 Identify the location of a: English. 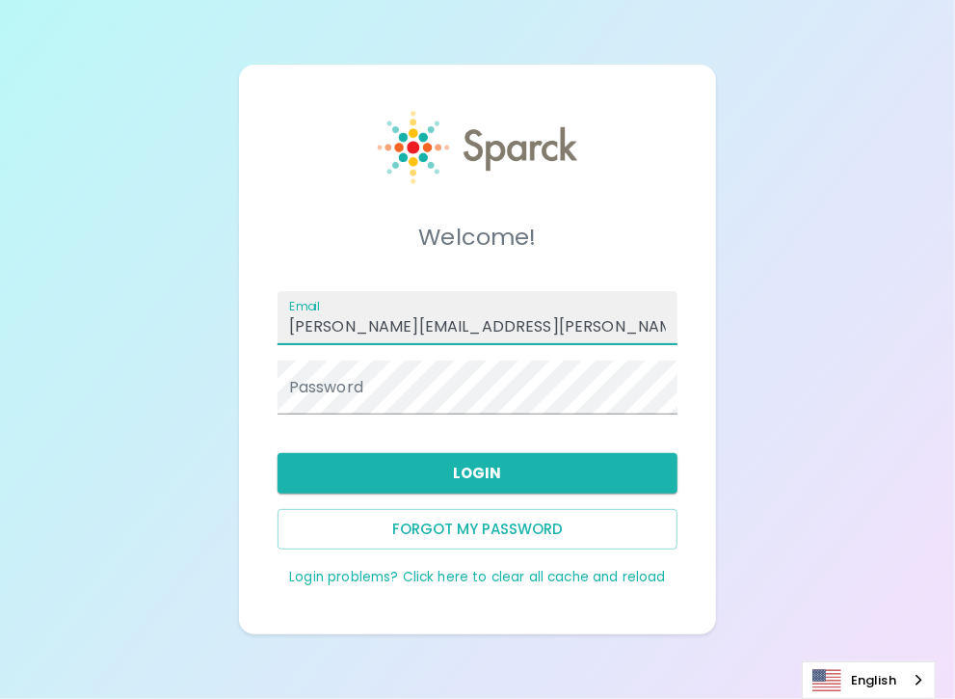
(868, 679).